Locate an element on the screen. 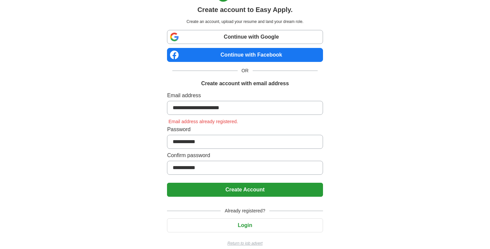  h1: Create account to Easy Apply. is located at coordinates (245, 10).